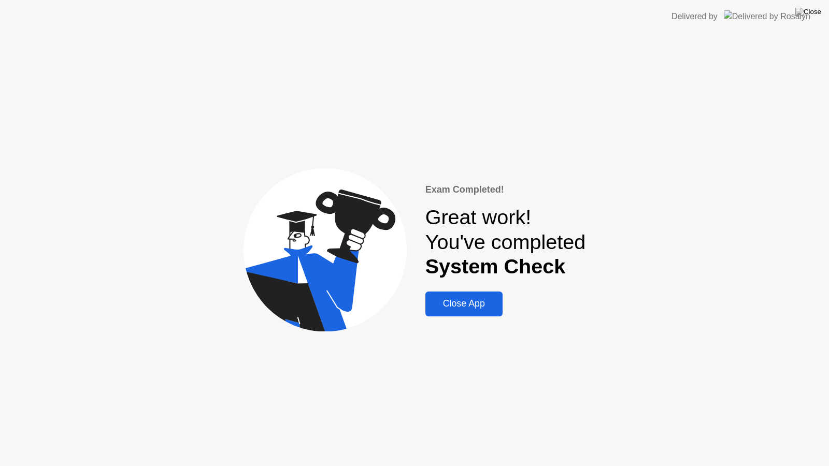  I want to click on div: Great work! You've completed, so click(505, 242).